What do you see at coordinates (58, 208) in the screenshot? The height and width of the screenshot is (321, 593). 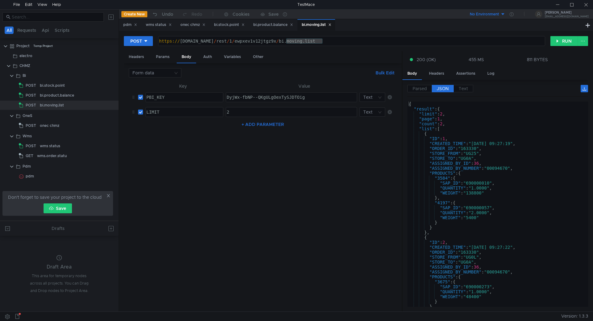 I see `button: Save` at bounding box center [58, 208].